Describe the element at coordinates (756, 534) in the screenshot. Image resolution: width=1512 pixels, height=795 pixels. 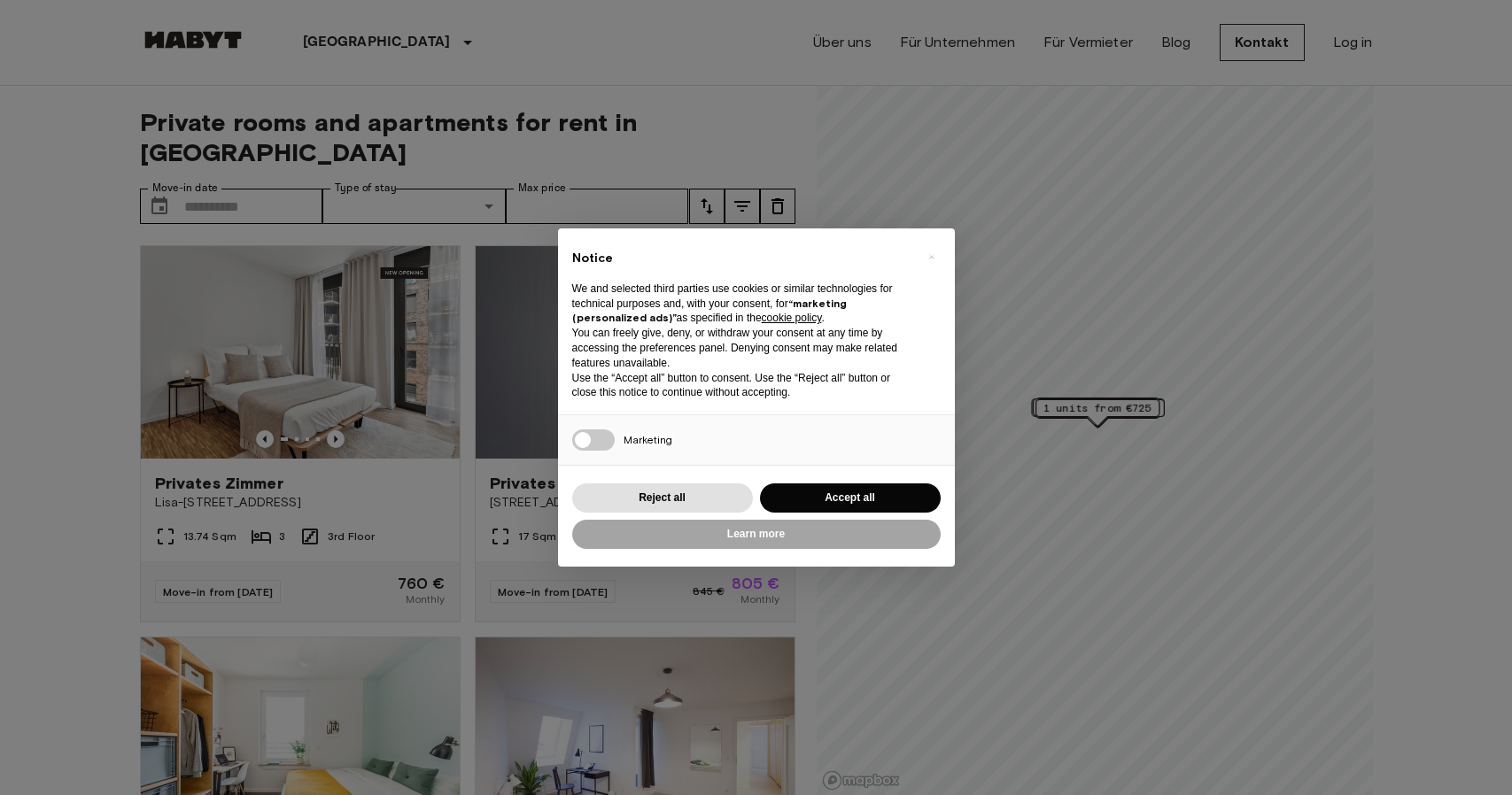
I see `button: Learn more` at that location.